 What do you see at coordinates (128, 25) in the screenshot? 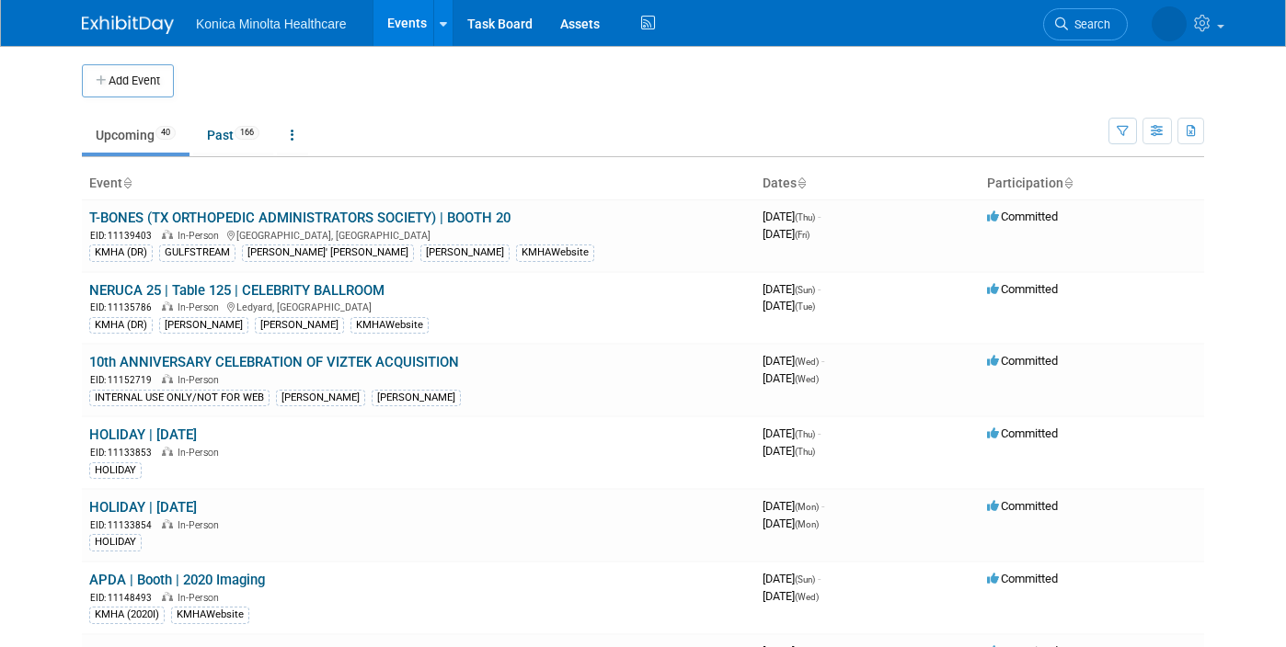
I see `img: ExhibitDay` at bounding box center [128, 25].